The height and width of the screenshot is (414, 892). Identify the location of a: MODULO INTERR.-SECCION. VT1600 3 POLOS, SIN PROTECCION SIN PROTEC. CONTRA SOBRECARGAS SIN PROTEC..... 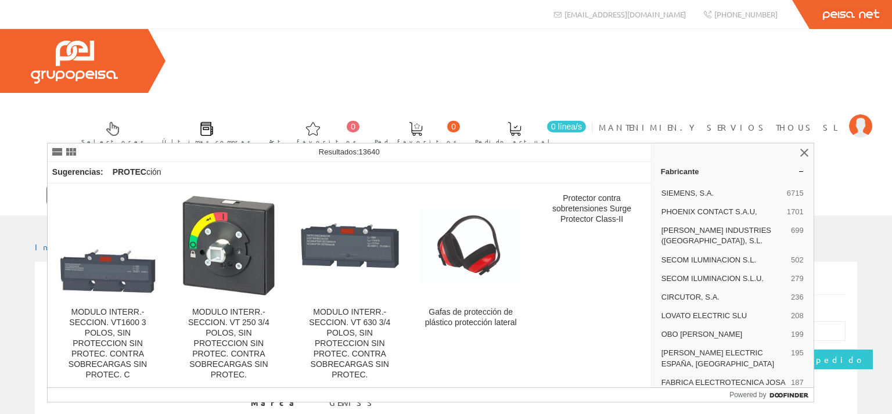
(107, 288).